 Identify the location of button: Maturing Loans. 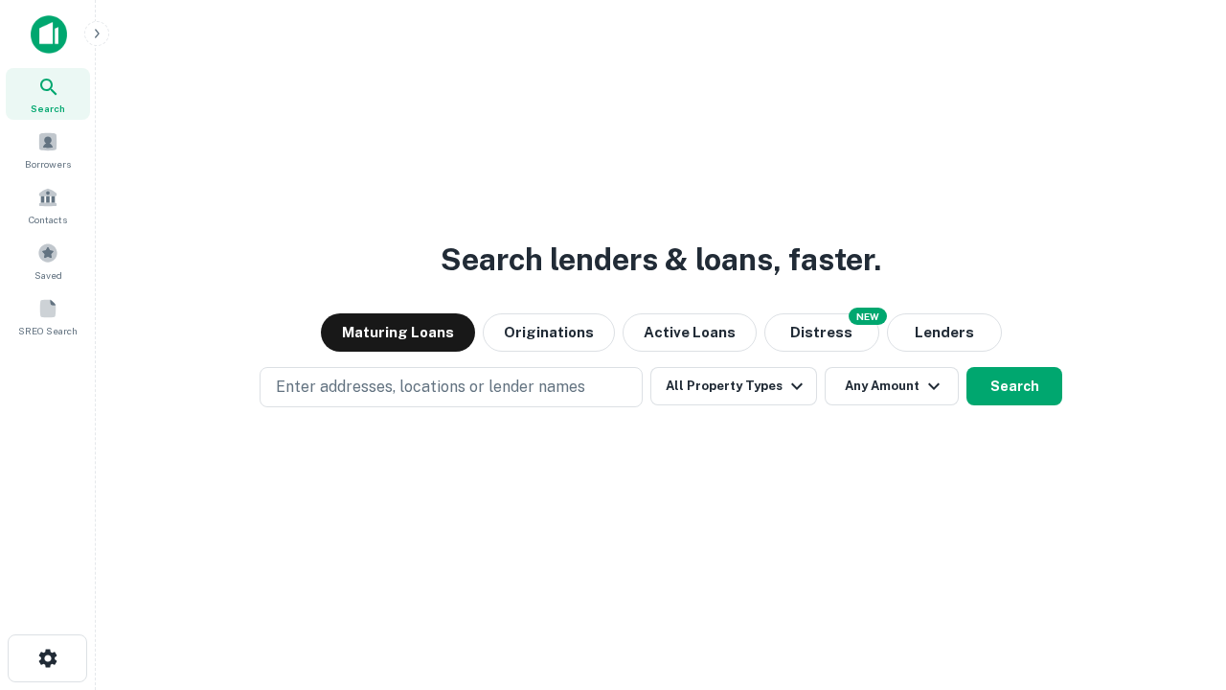
(397, 332).